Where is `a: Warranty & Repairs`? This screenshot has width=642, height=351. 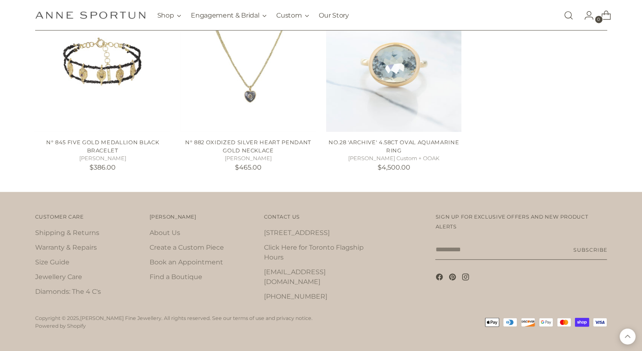
a: Warranty & Repairs is located at coordinates (65, 247).